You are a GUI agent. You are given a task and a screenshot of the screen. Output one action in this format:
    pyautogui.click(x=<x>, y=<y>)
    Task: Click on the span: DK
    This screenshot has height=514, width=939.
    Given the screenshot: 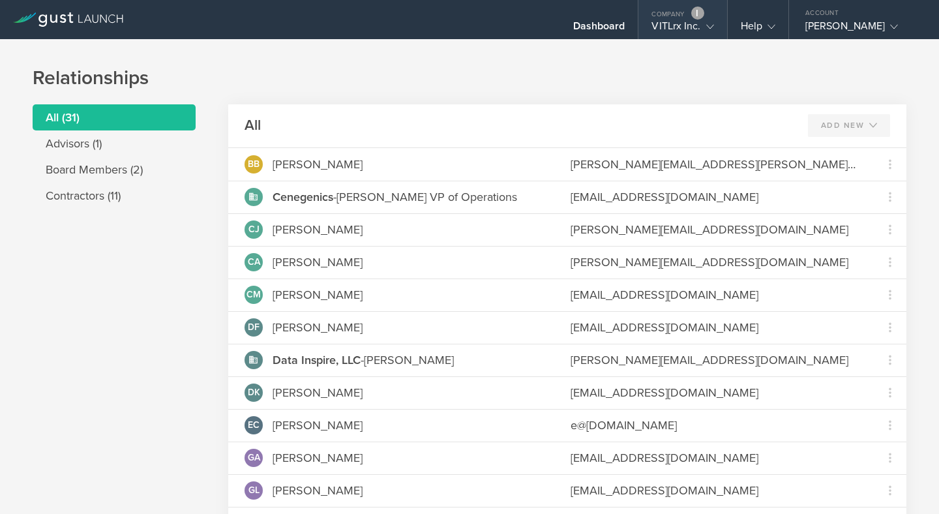 What is the action you would take?
    pyautogui.click(x=254, y=393)
    